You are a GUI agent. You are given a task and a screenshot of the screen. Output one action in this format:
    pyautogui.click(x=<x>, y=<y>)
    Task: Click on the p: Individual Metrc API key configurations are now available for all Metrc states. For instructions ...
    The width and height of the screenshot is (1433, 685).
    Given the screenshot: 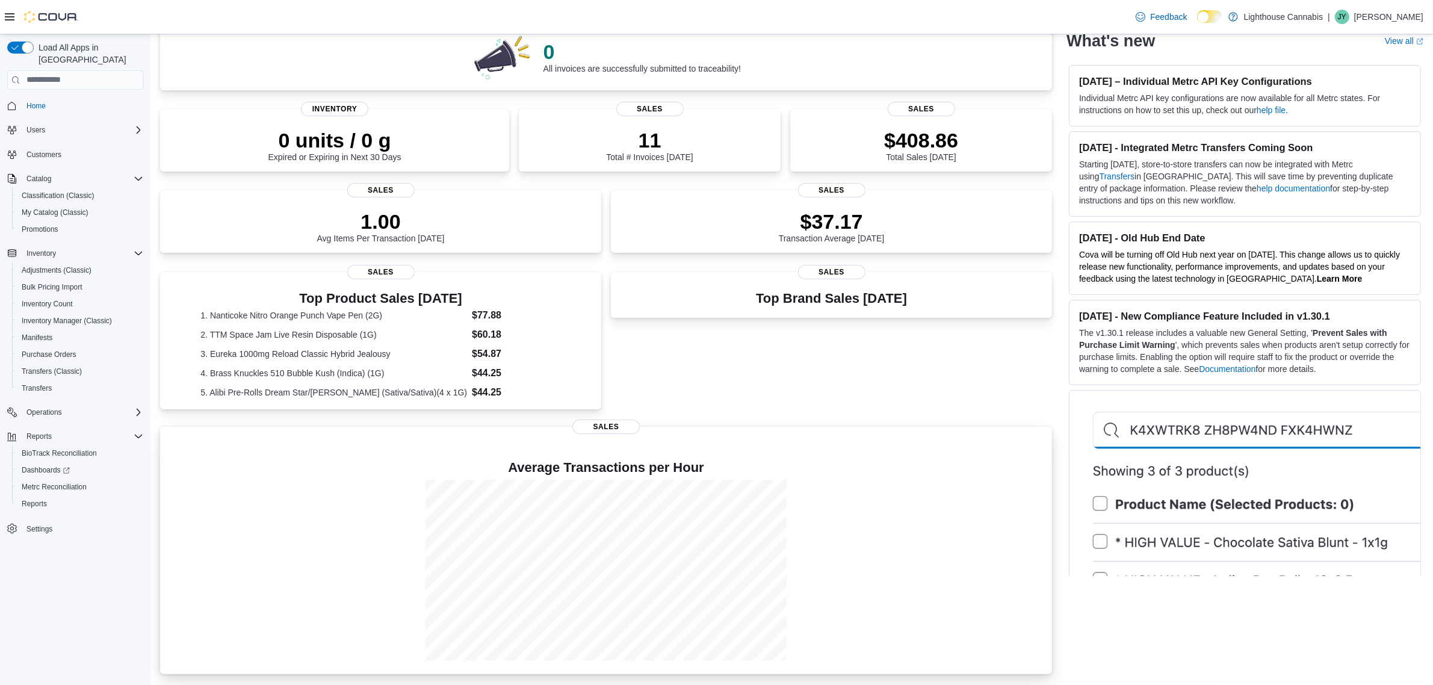 What is the action you would take?
    pyautogui.click(x=1245, y=104)
    